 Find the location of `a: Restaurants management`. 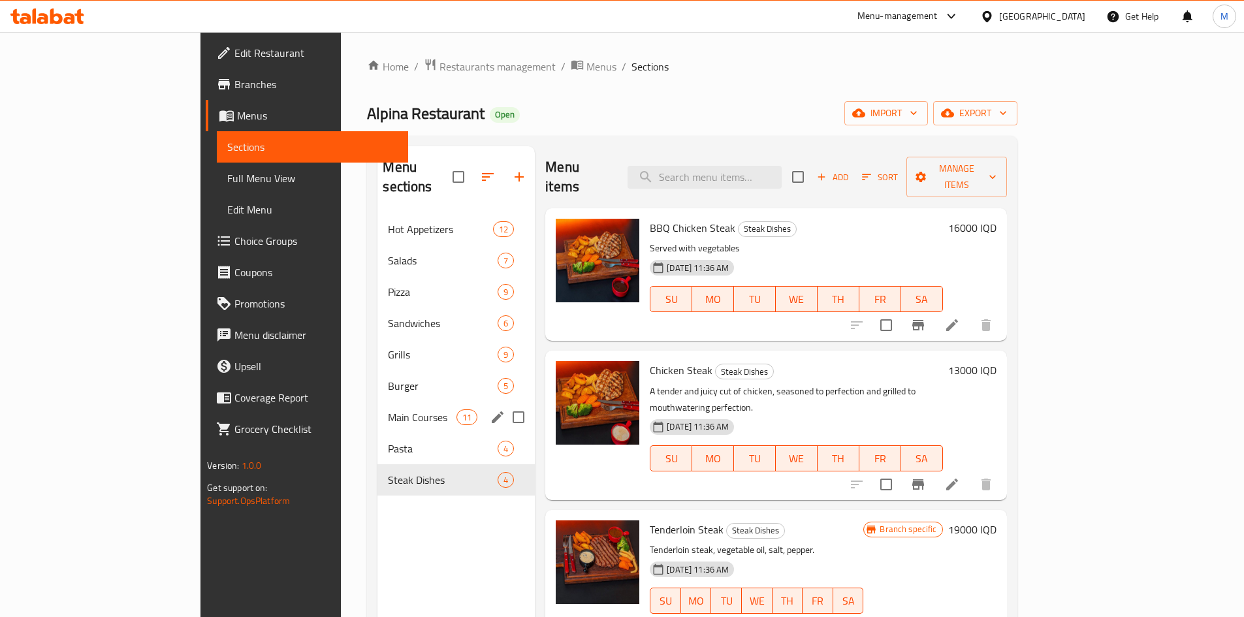

a: Restaurants management is located at coordinates (490, 67).